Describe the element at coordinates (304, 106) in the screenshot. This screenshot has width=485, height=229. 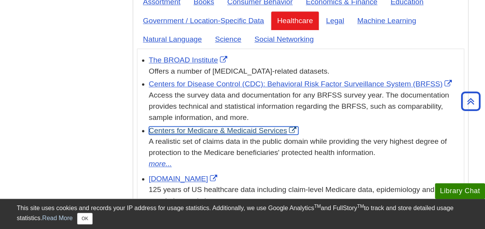
I see `div: Access the survey data and documentation for any BRFSS survey year. The documentation provides te...` at that location.